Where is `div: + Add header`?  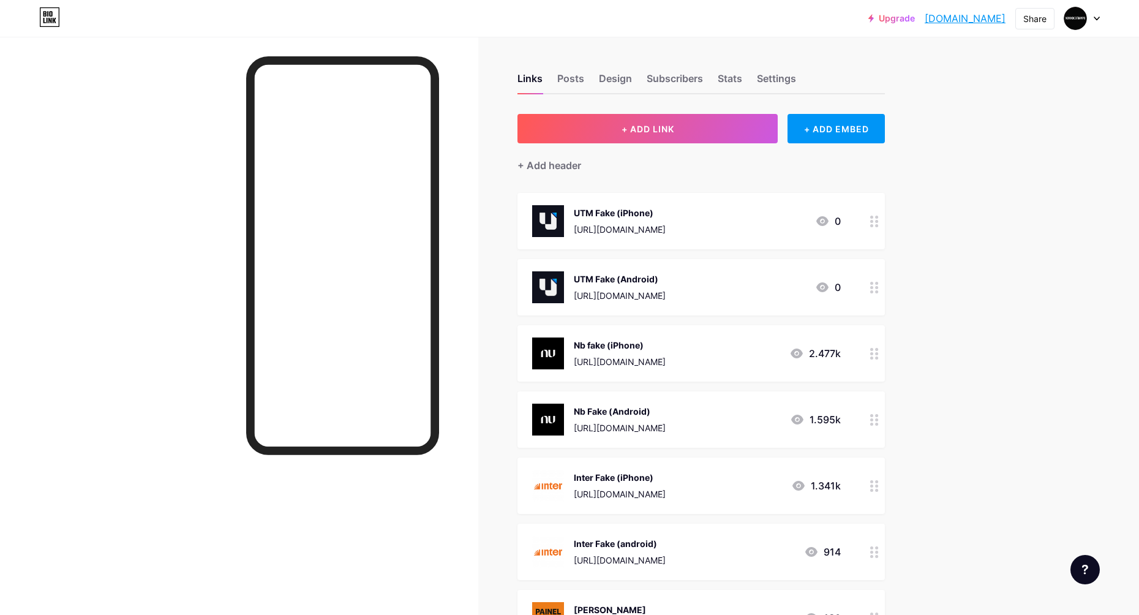 div: + Add header is located at coordinates (549, 165).